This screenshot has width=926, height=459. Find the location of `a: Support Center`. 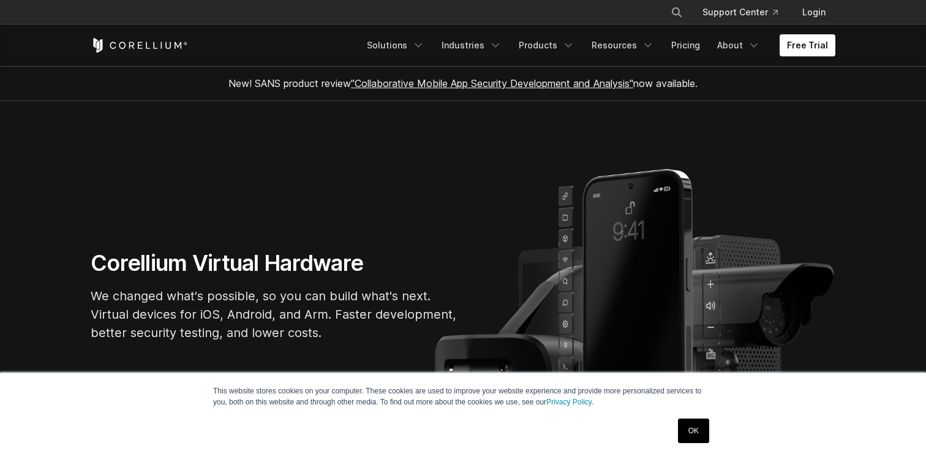

a: Support Center is located at coordinates (740, 12).